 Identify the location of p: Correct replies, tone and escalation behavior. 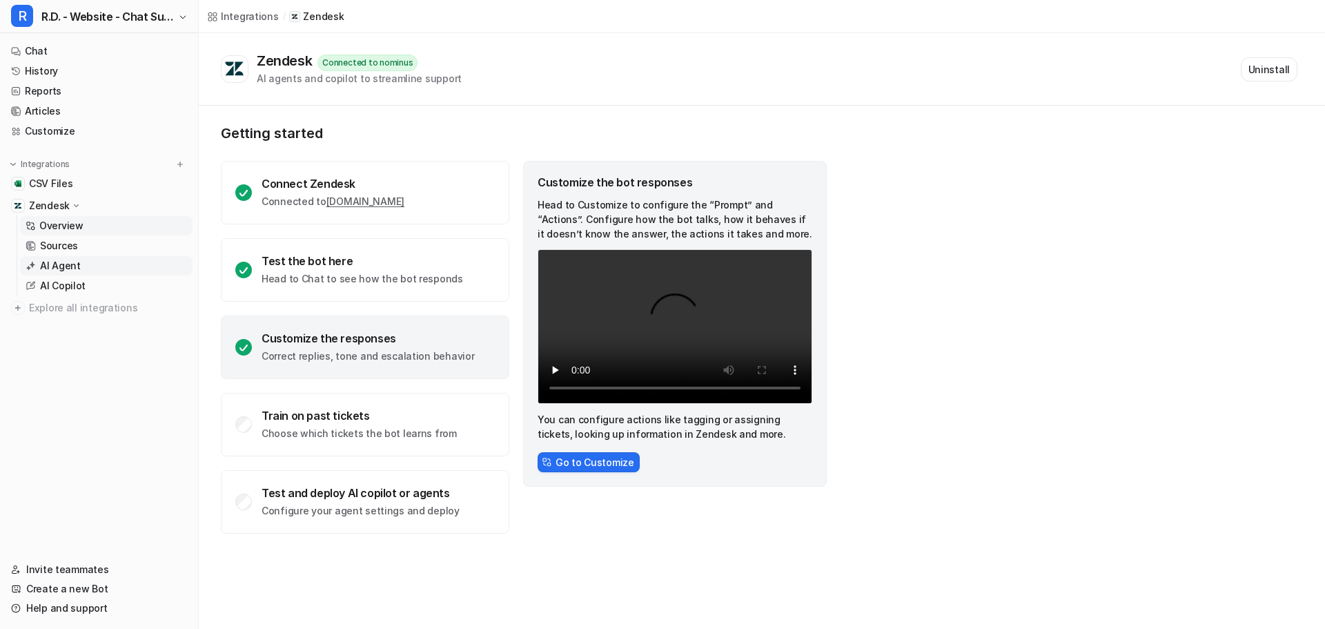
(368, 356).